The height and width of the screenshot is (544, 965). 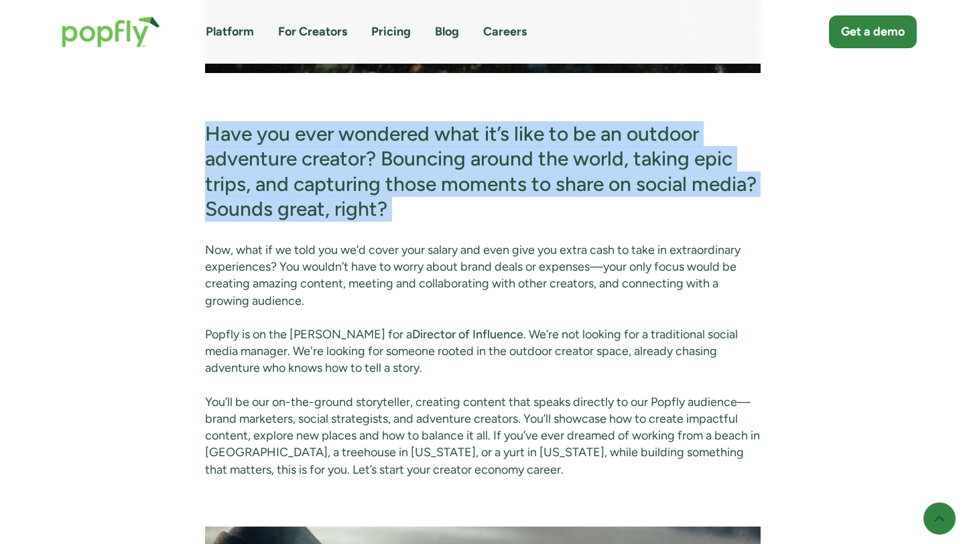 What do you see at coordinates (872, 31) in the screenshot?
I see `a: Get a demo` at bounding box center [872, 31].